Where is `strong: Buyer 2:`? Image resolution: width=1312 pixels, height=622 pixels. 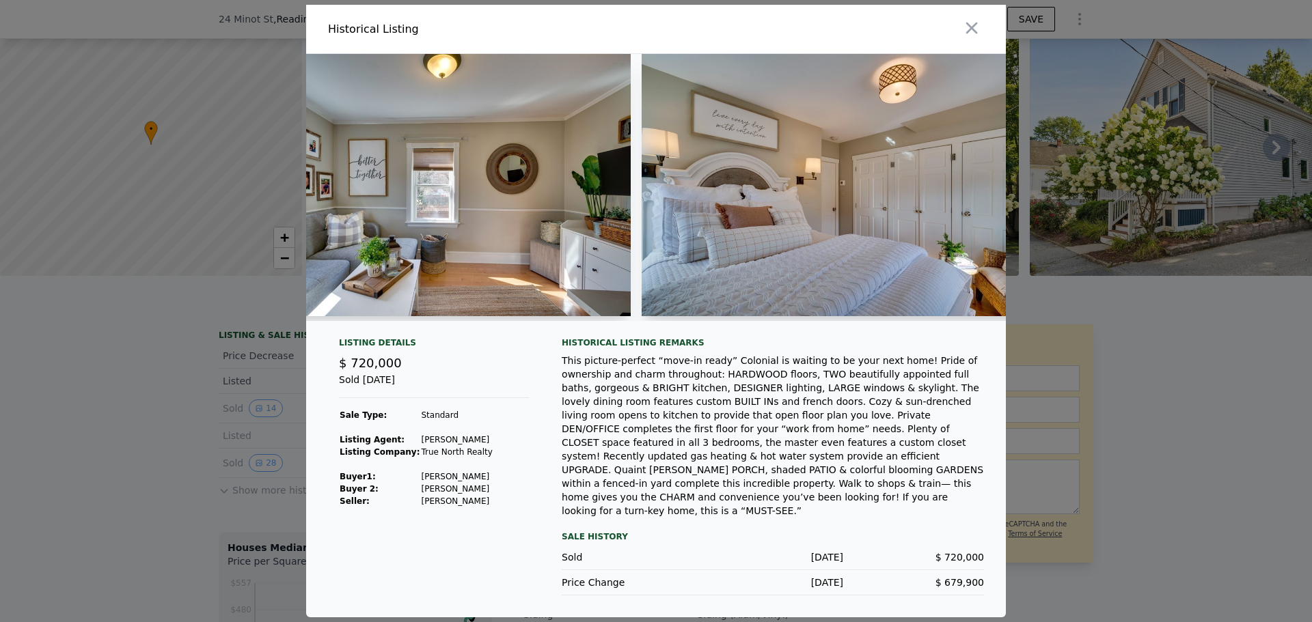 strong: Buyer 2: is located at coordinates (359, 489).